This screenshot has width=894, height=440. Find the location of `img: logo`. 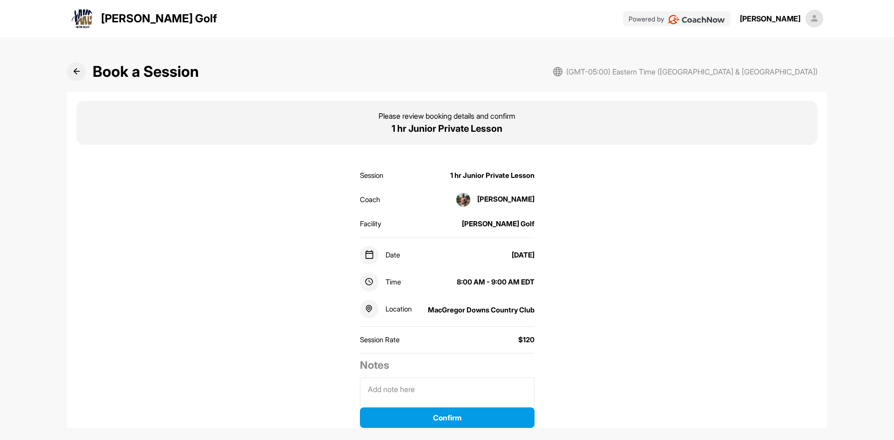

img: logo is located at coordinates (82, 19).